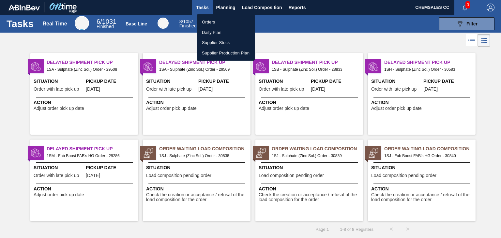 This screenshot has width=501, height=238. I want to click on li: Supplier Stock, so click(226, 43).